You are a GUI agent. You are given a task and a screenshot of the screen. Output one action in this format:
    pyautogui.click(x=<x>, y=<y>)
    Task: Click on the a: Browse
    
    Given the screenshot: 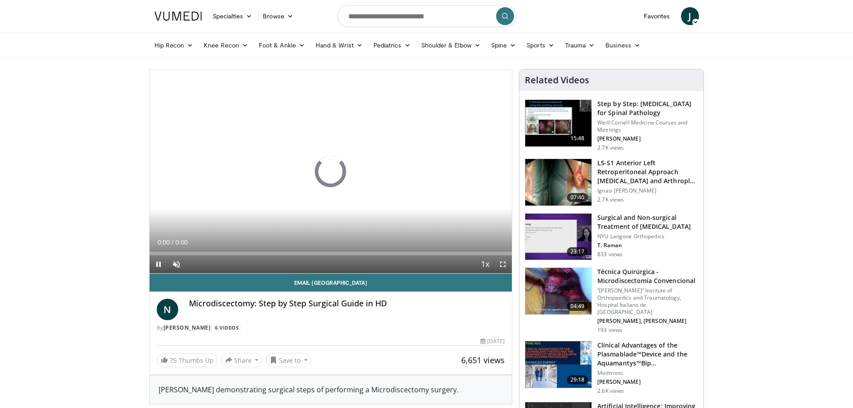 What is the action you would take?
    pyautogui.click(x=278, y=16)
    